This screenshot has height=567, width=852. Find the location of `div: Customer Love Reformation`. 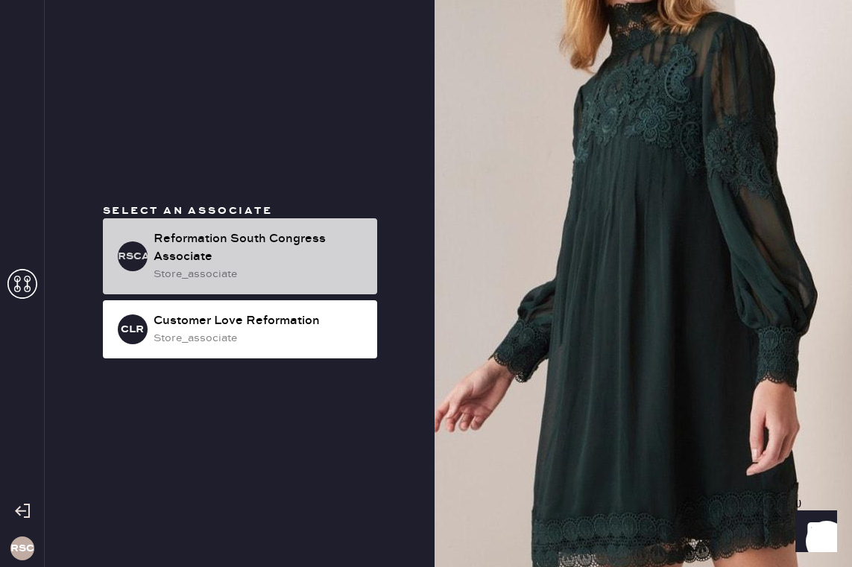

div: Customer Love Reformation is located at coordinates (259, 321).